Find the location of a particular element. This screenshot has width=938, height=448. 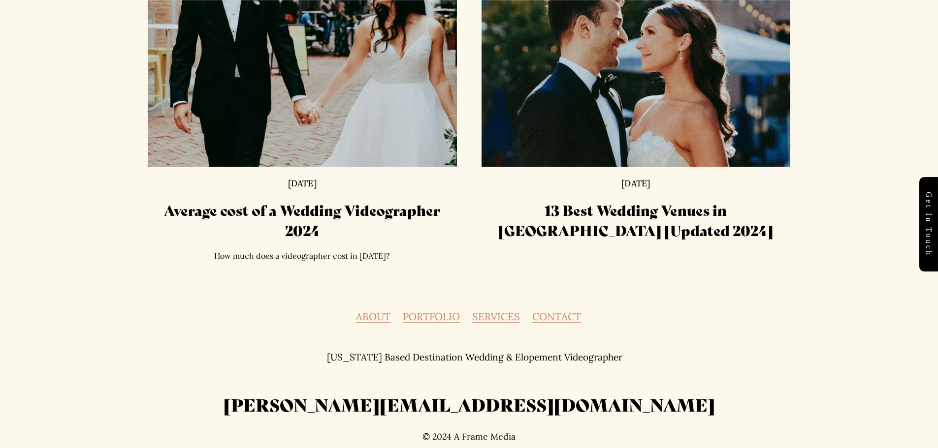

a: ABOUT is located at coordinates (373, 317).